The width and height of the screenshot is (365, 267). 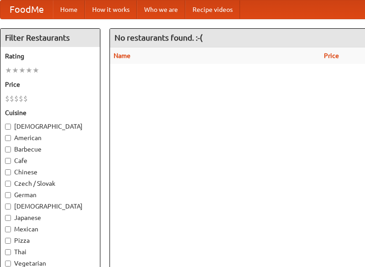 I want to click on label: Chinese, so click(x=50, y=172).